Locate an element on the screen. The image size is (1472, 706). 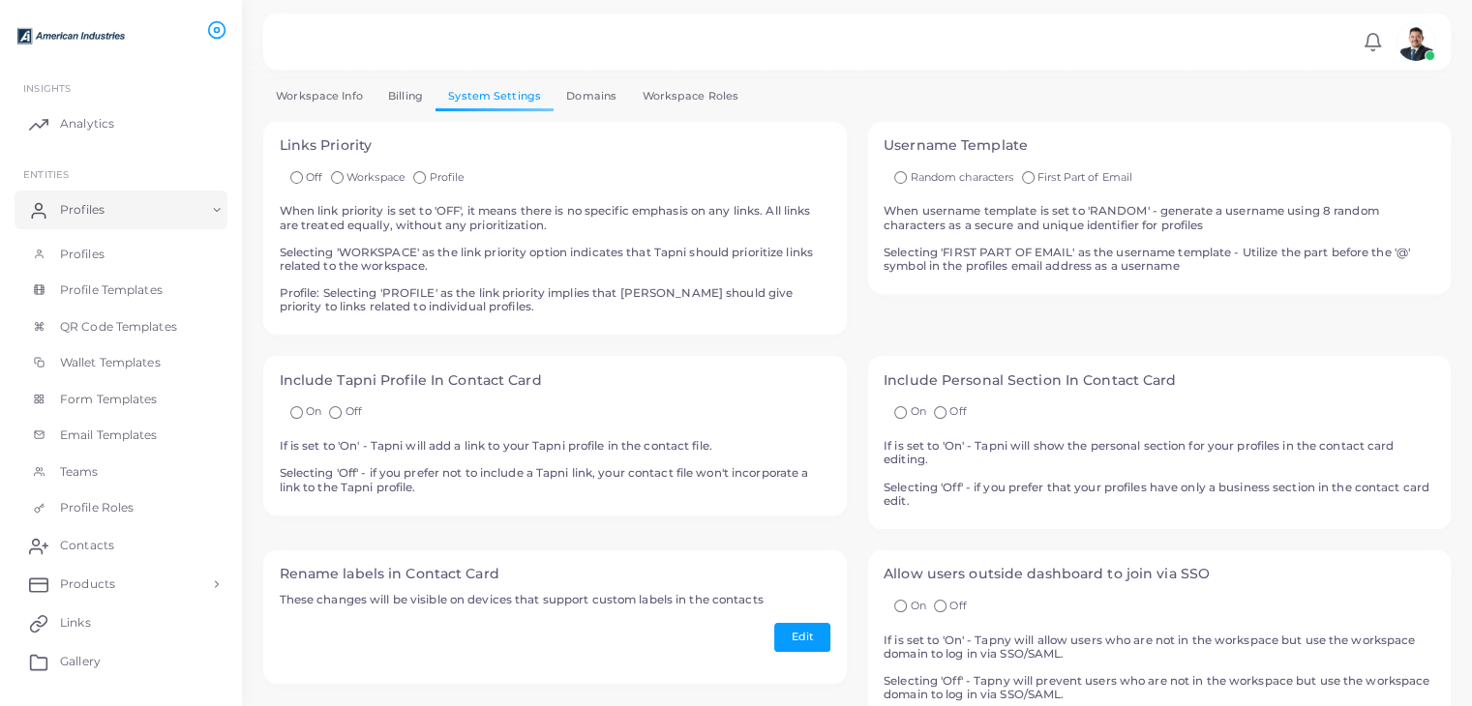
span: Links is located at coordinates (75, 623).